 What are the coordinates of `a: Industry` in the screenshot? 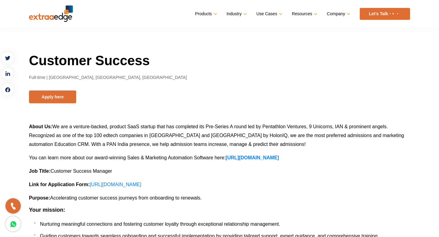 It's located at (236, 14).